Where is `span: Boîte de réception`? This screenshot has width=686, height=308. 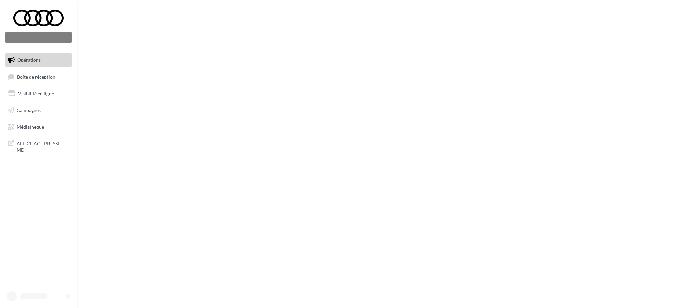 span: Boîte de réception is located at coordinates (36, 76).